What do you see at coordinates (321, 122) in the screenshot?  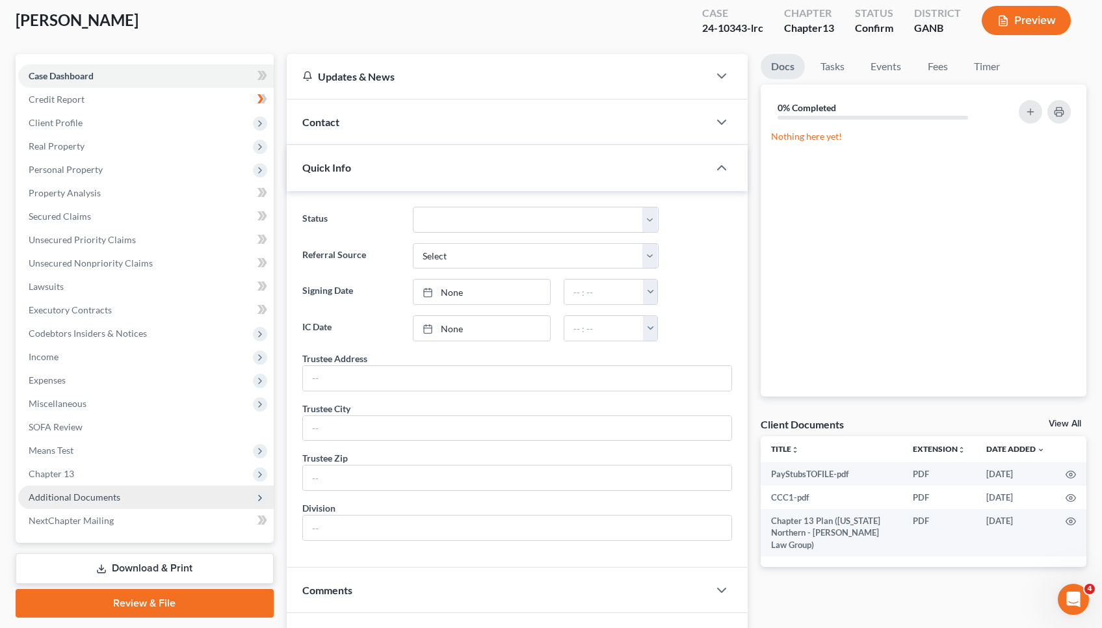 I see `span: Contact` at bounding box center [321, 122].